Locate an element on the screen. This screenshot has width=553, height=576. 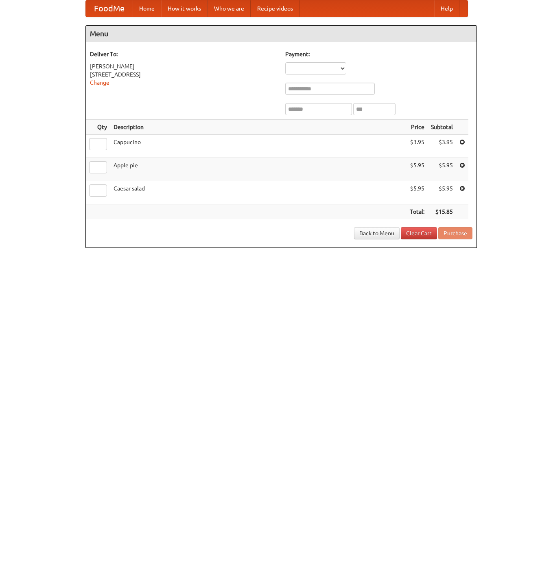
th: Total: is located at coordinates (417, 212).